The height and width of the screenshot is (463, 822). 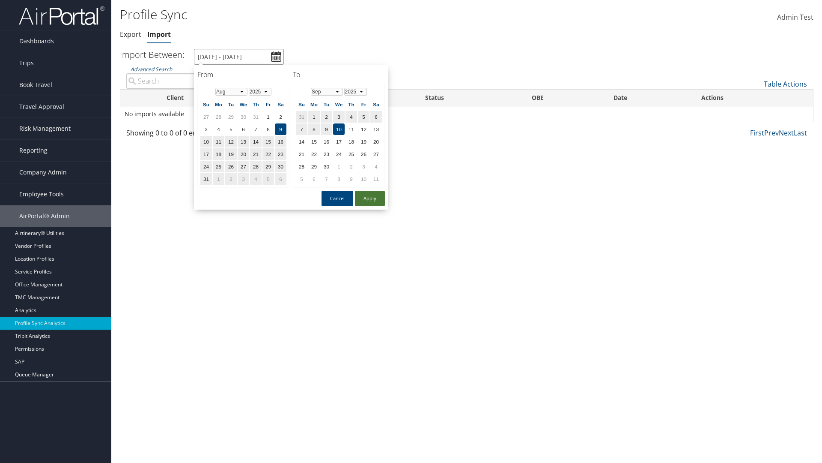 I want to click on th: Status: activate to sort column descending, so click(x=471, y=98).